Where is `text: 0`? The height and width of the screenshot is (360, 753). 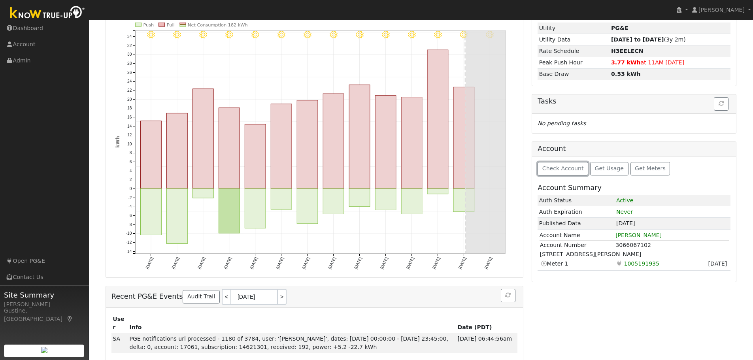 text: 0 is located at coordinates (130, 189).